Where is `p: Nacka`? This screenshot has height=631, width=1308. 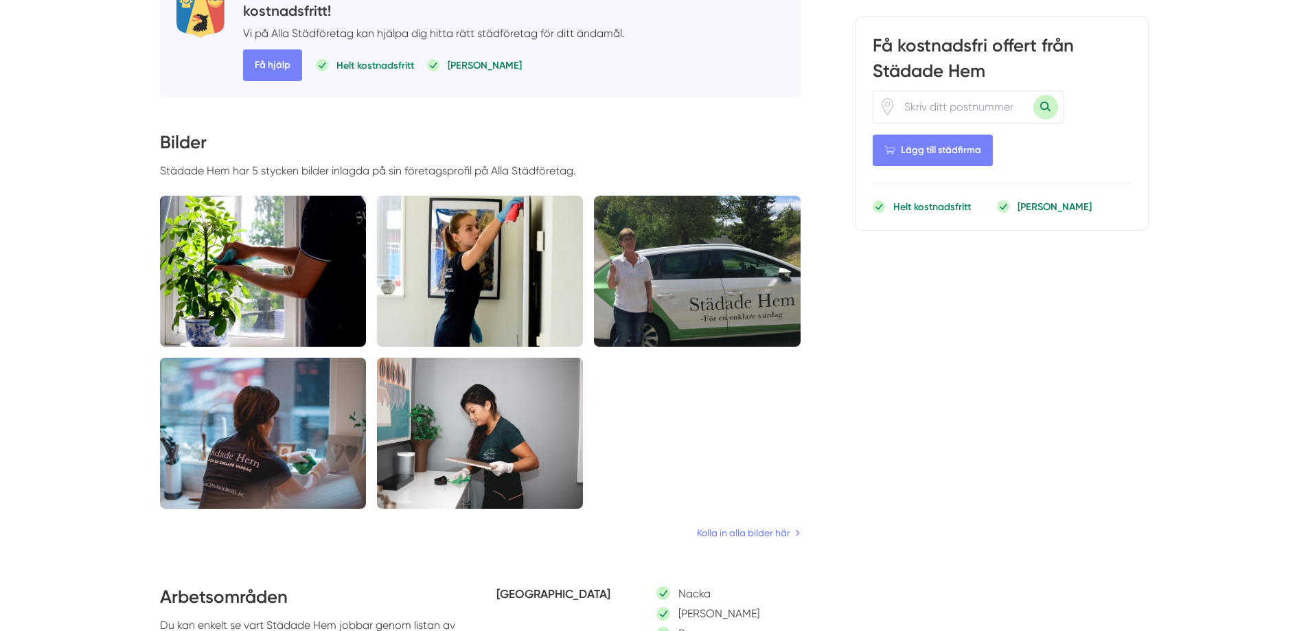 p: Nacka is located at coordinates (694, 593).